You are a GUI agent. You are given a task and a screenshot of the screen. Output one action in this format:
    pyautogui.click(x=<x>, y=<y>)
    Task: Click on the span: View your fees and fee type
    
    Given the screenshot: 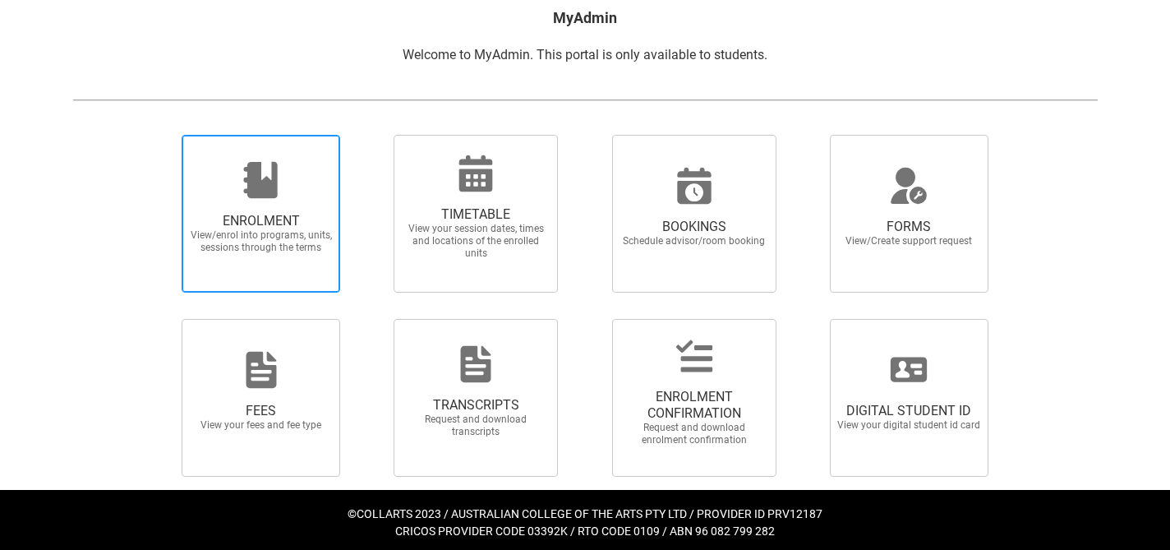 What is the action you would take?
    pyautogui.click(x=261, y=425)
    